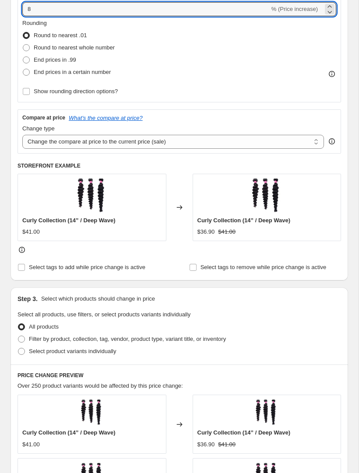  Describe the element at coordinates (76, 91) in the screenshot. I see `span: Show rounding direction options?` at that location.